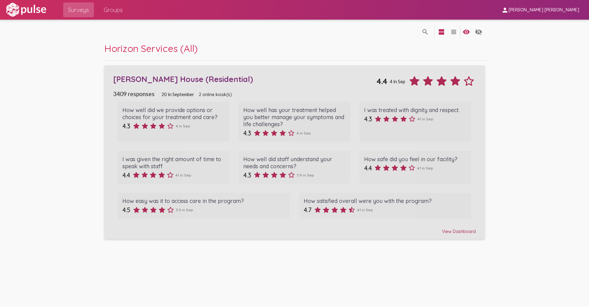 This screenshot has height=307, width=589. Describe the element at coordinates (113, 10) in the screenshot. I see `a: Groups` at that location.